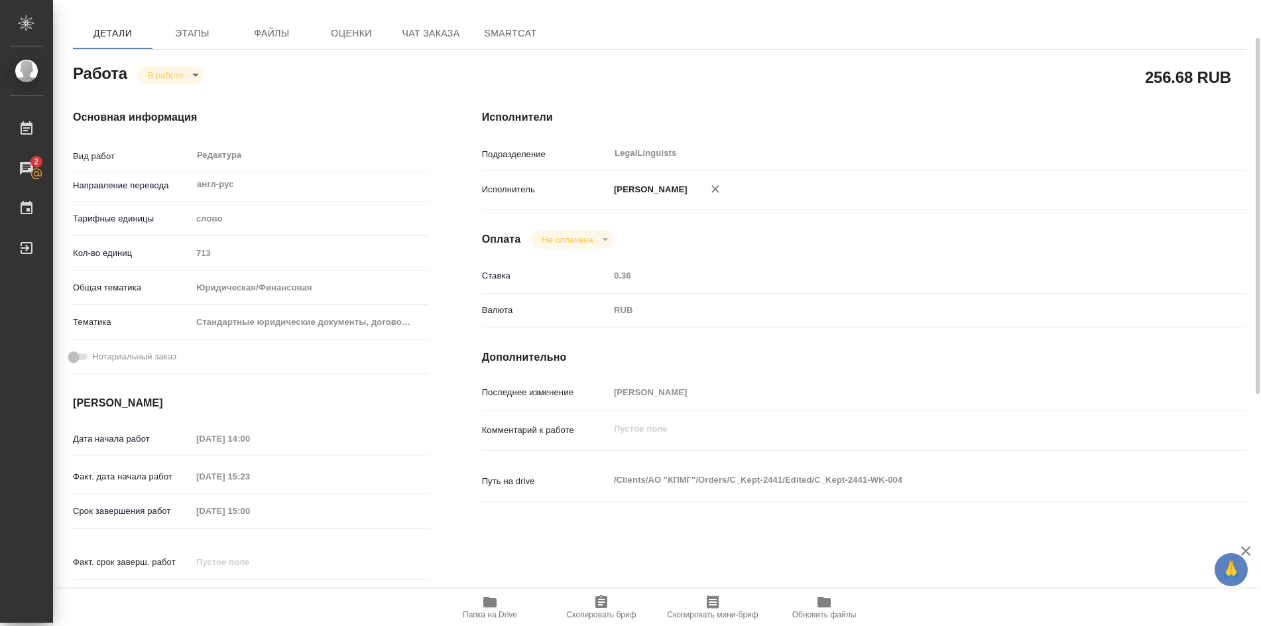 This screenshot has width=1261, height=626. What do you see at coordinates (132, 562) in the screenshot?
I see `p: Факт. срок заверш. работ` at bounding box center [132, 562].